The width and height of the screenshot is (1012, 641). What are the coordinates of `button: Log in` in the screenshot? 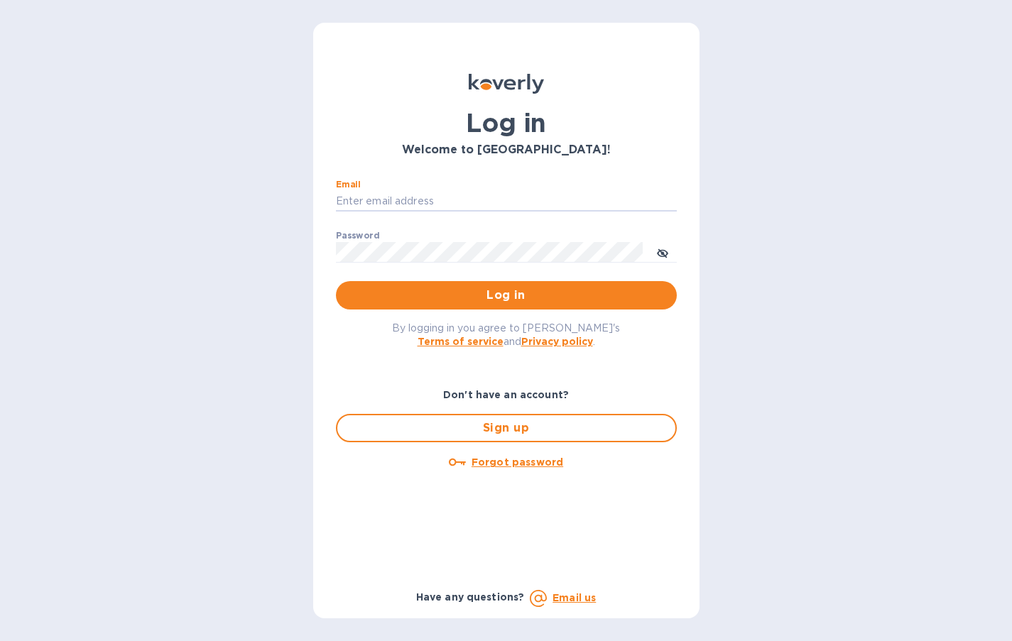 It's located at (506, 295).